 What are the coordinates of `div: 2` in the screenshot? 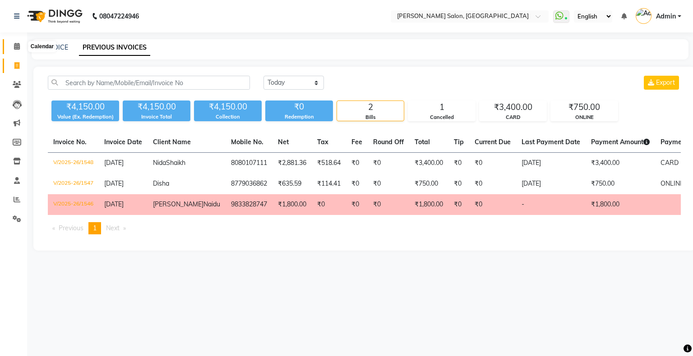 It's located at (370, 107).